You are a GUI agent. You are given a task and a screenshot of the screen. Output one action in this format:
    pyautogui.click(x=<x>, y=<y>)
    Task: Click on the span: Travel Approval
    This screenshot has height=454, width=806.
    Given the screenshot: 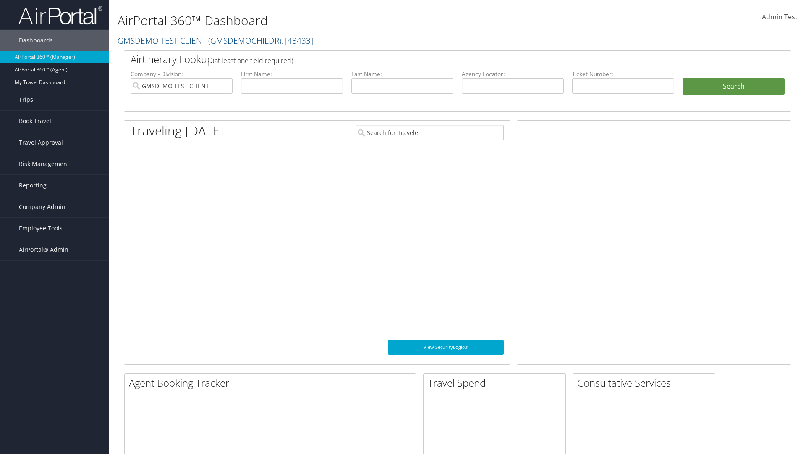 What is the action you would take?
    pyautogui.click(x=41, y=142)
    